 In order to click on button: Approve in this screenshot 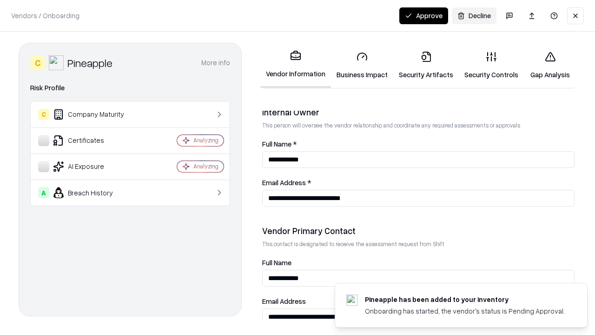, I will do `click(424, 16)`.